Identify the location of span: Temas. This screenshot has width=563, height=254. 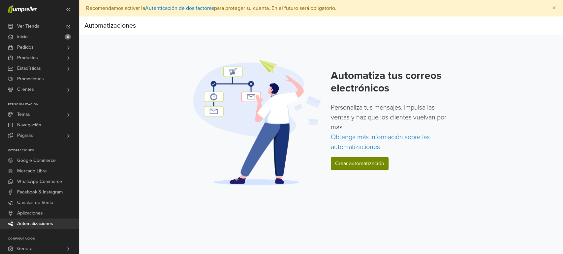
(23, 115).